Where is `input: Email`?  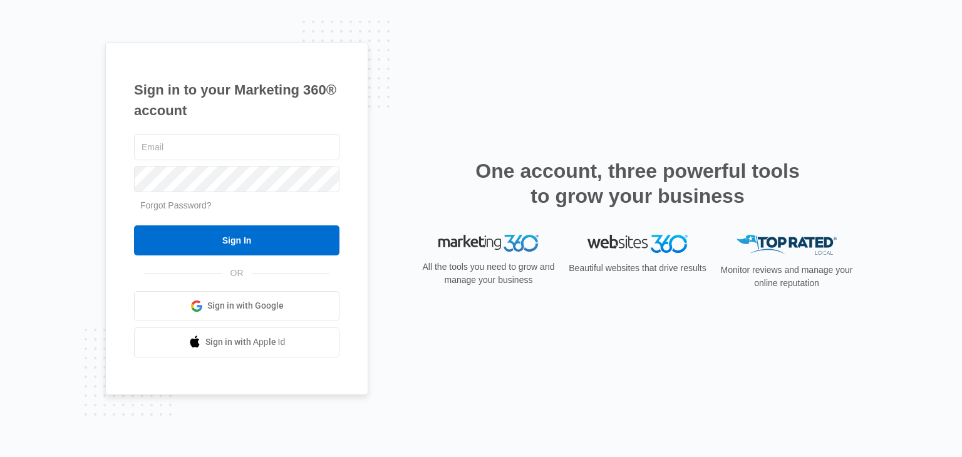
input: Email is located at coordinates (237, 147).